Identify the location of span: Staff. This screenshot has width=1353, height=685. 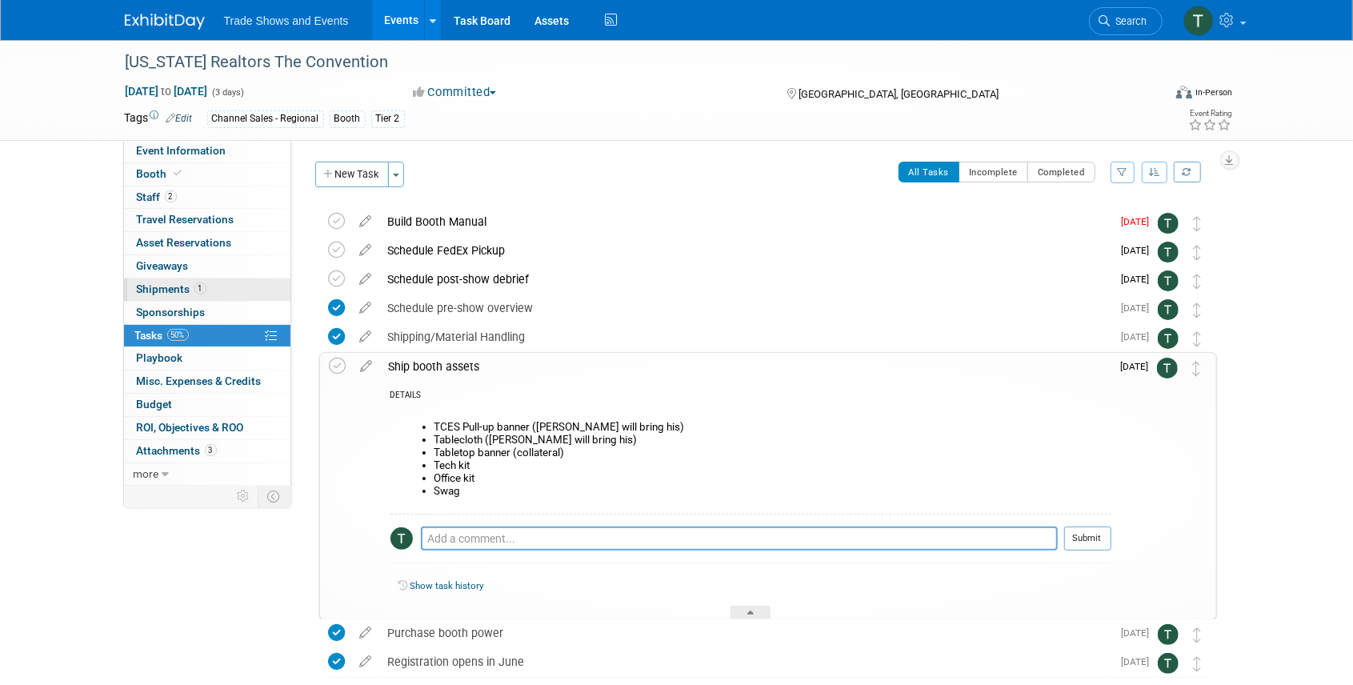
(157, 197).